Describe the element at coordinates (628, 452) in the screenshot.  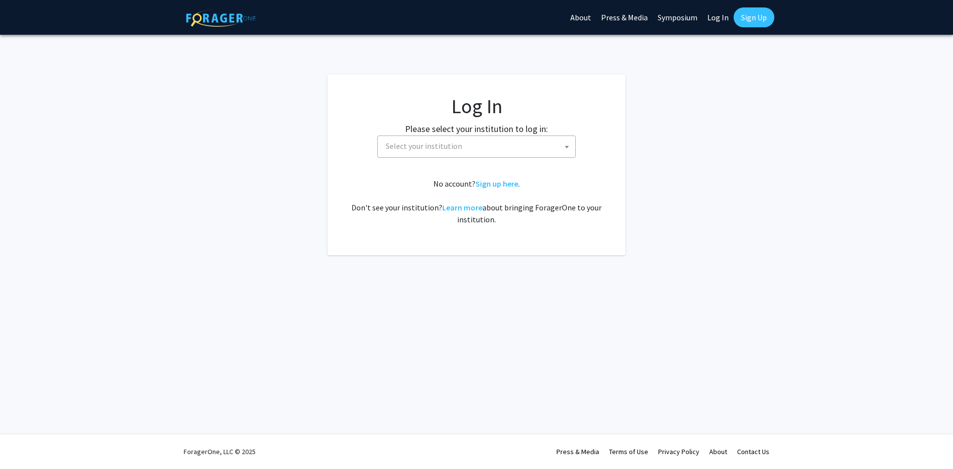
I see `a: Terms of Use` at that location.